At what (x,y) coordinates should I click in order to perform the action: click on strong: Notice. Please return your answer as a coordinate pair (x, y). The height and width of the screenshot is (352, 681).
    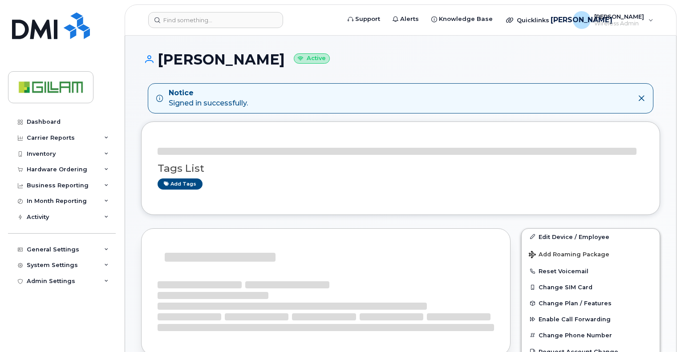
    Looking at the image, I should click on (208, 93).